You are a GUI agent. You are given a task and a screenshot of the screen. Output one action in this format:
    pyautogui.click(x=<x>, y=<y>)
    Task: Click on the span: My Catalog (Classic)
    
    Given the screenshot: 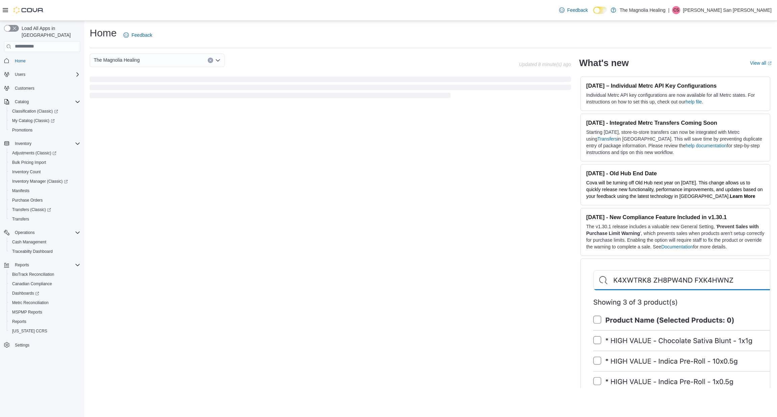 What is the action you would take?
    pyautogui.click(x=45, y=121)
    